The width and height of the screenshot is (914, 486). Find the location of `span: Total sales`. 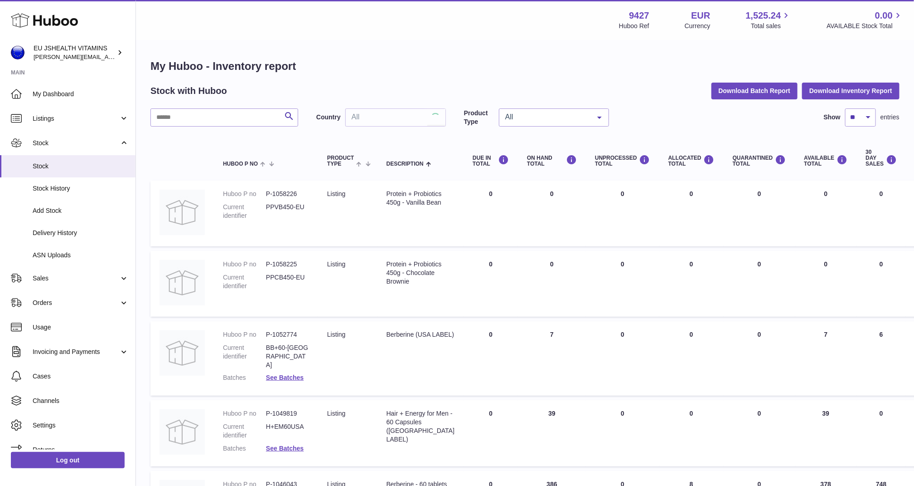

span: Total sales is located at coordinates (771, 26).